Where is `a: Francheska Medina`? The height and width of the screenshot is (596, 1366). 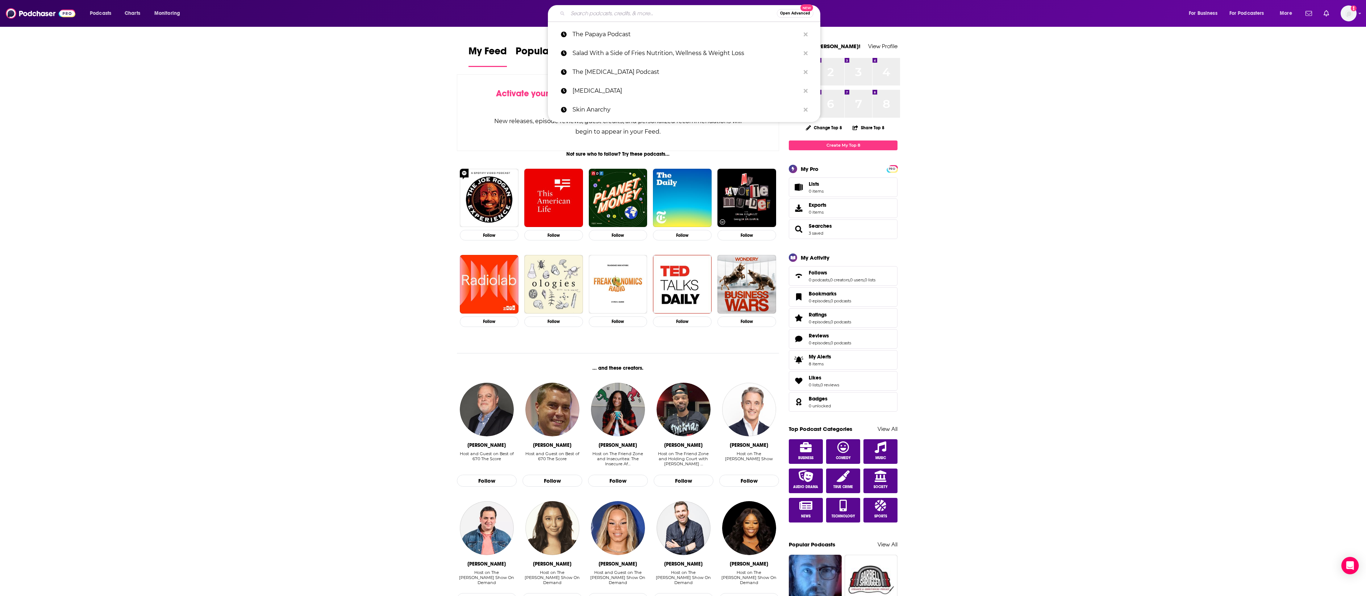
a: Francheska Medina is located at coordinates (618, 410).